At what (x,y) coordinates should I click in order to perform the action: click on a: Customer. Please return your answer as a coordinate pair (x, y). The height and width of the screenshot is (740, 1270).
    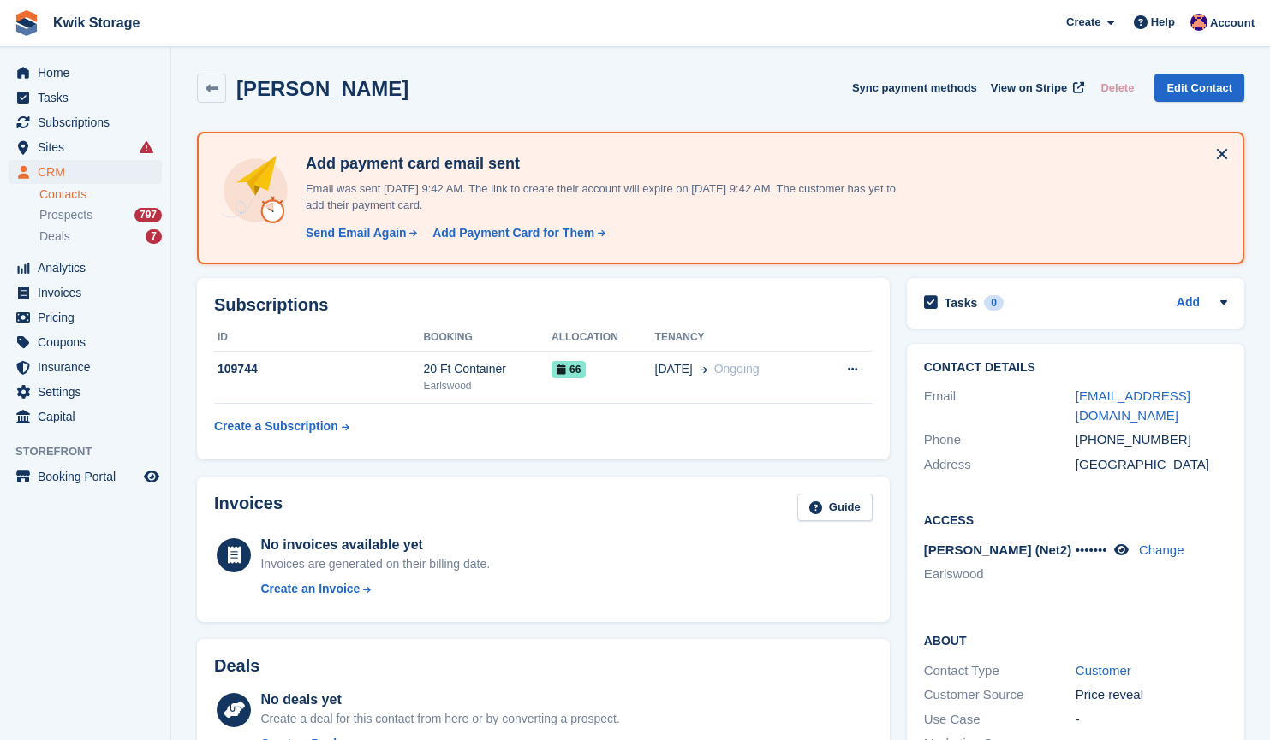
    Looking at the image, I should click on (1103, 670).